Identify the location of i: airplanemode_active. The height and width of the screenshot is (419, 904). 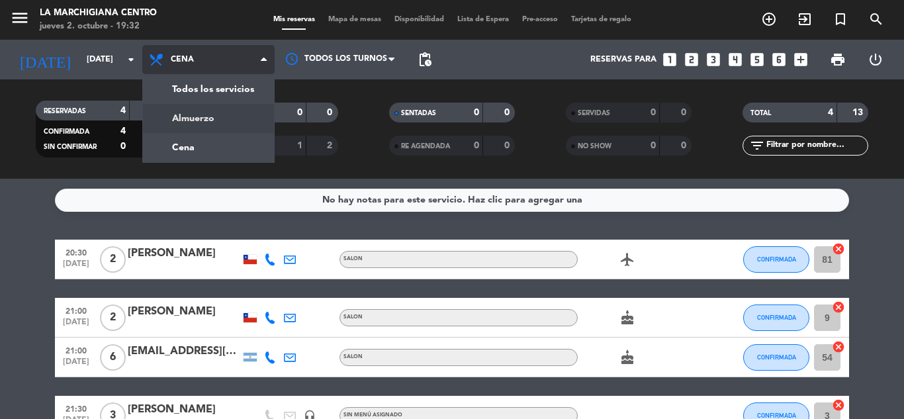
(628, 260).